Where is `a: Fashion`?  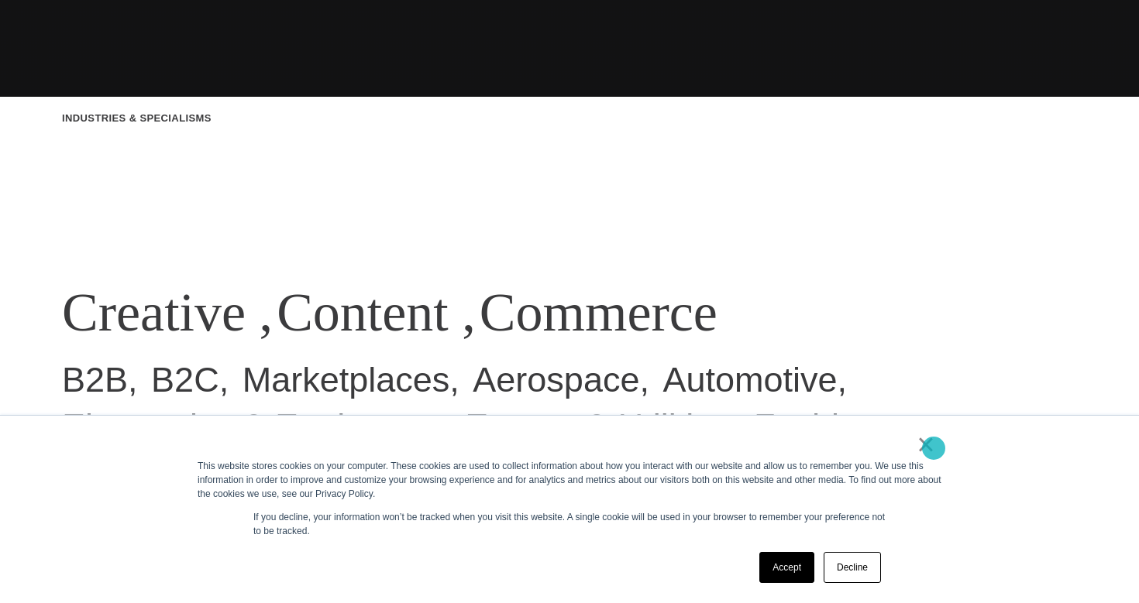
a: Fashion is located at coordinates (816, 425).